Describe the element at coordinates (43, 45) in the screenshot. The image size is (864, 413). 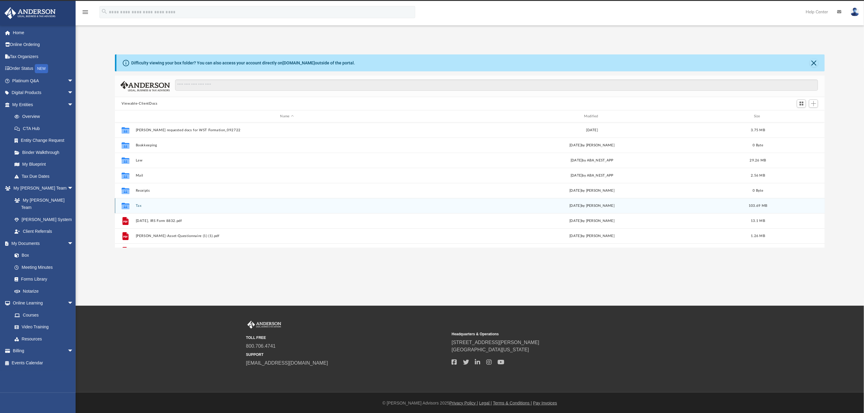
I see `a: Online Ordering` at that location.